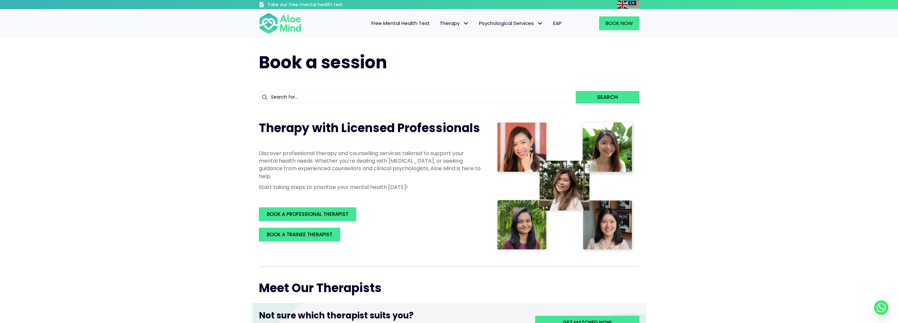 The width and height of the screenshot is (898, 323). Describe the element at coordinates (619, 23) in the screenshot. I see `span: Book Now` at that location.